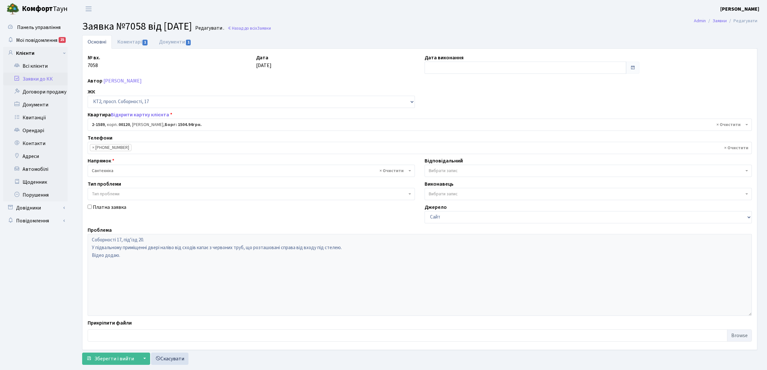 The image size is (767, 370). I want to click on textarea: Соборності 17, під'їзд 20. У підвальному приміщенні двері наліво від сходів капає з червоних труб..., so click(420, 275).